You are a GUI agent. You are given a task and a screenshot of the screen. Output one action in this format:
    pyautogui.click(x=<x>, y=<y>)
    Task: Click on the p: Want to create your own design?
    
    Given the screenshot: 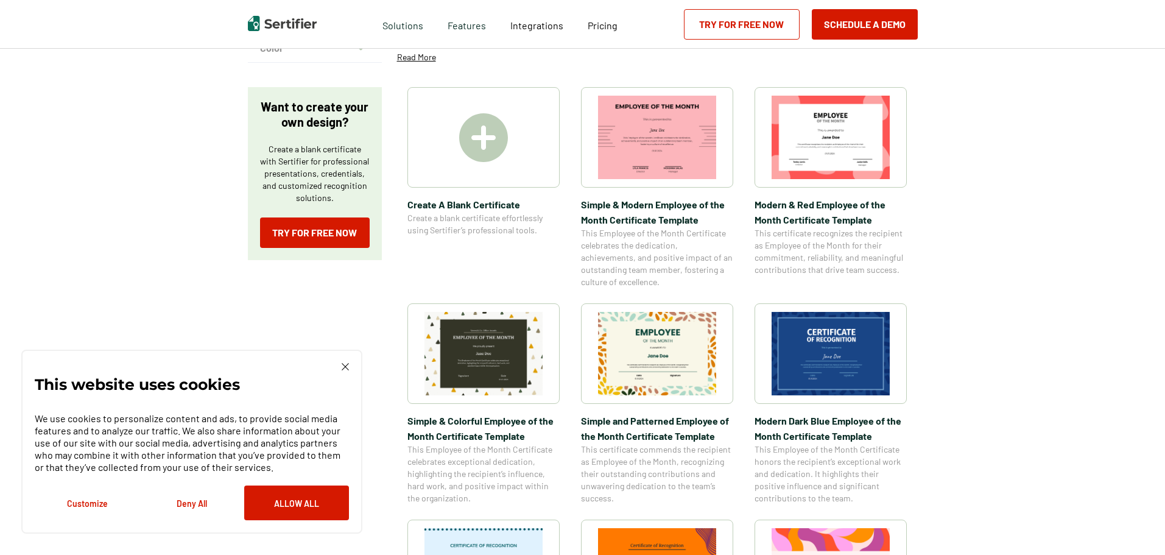 What is the action you would take?
    pyautogui.click(x=315, y=114)
    